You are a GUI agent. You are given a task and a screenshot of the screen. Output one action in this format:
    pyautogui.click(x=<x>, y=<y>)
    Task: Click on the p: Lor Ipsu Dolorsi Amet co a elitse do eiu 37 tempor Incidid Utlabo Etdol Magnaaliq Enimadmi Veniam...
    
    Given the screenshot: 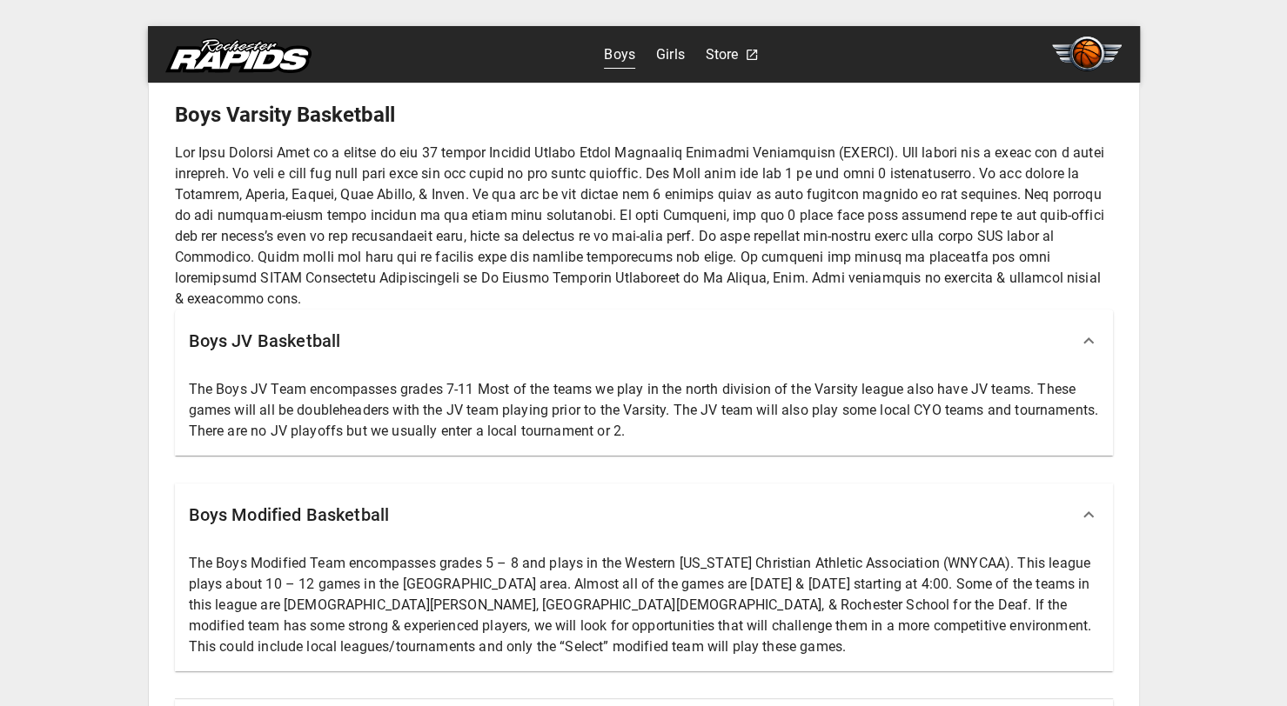 What is the action you would take?
    pyautogui.click(x=644, y=226)
    